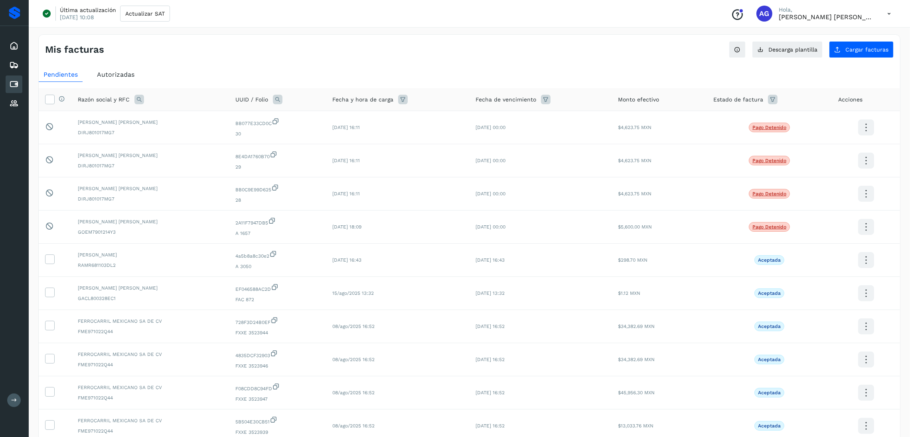 The width and height of the screenshot is (910, 437). Describe the element at coordinates (75, 49) in the screenshot. I see `h4: Mis facturas` at that location.